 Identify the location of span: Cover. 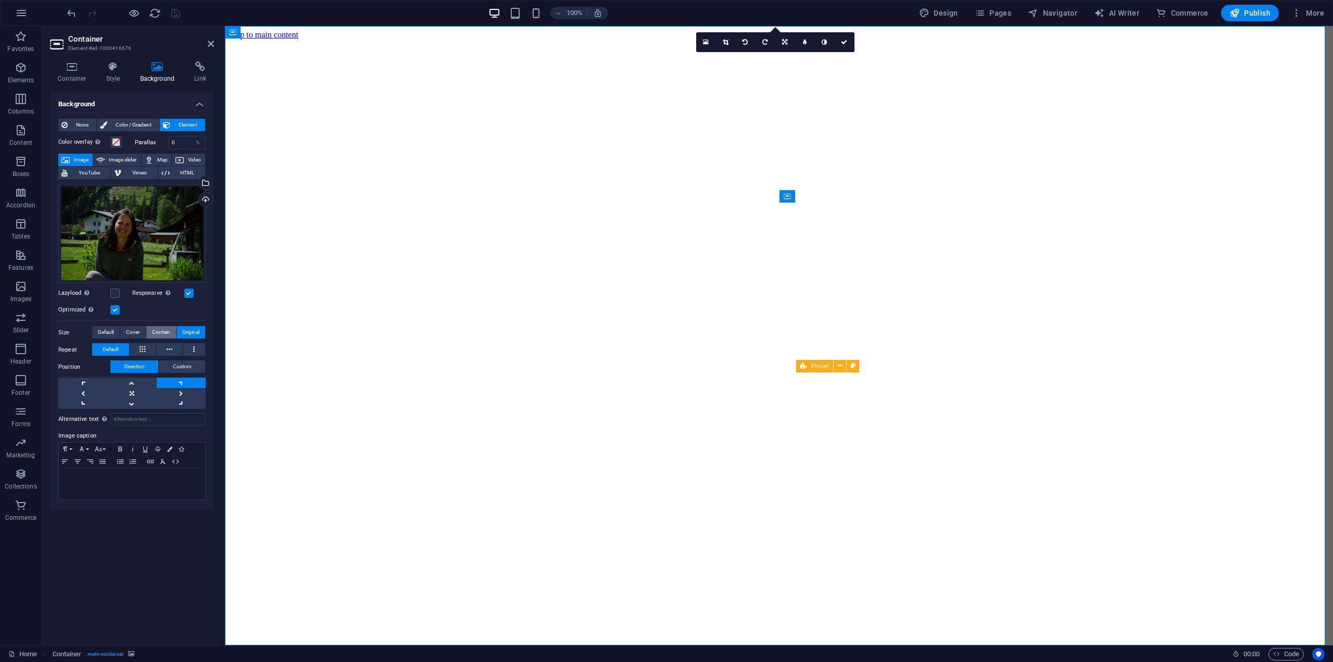
(133, 332).